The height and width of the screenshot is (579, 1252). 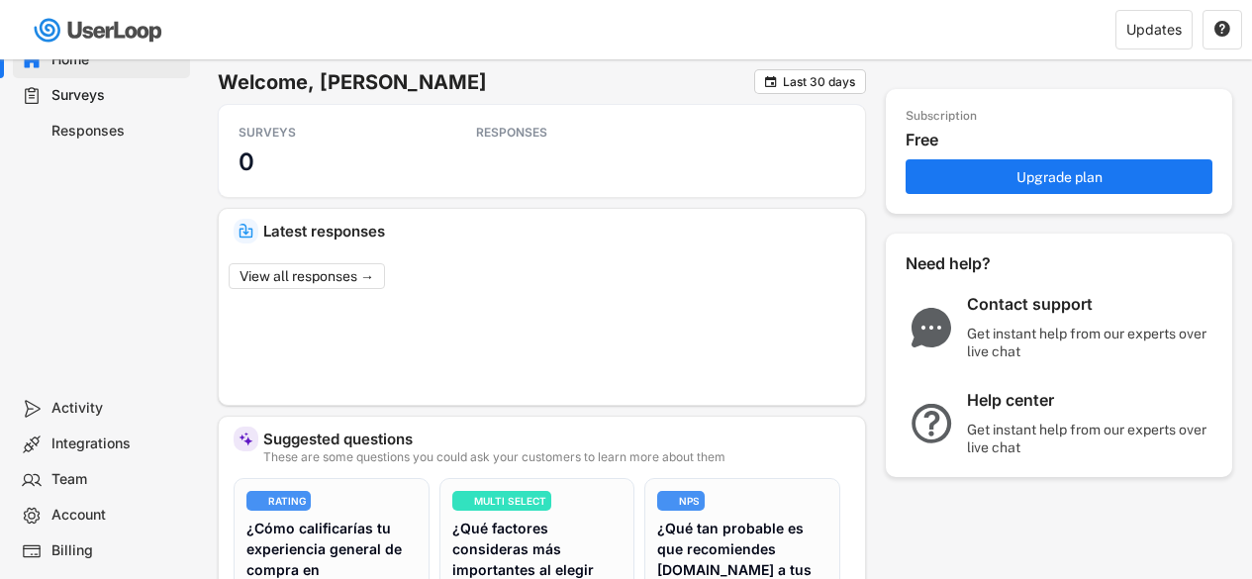 I want to click on div: Last 30 days, so click(x=819, y=82).